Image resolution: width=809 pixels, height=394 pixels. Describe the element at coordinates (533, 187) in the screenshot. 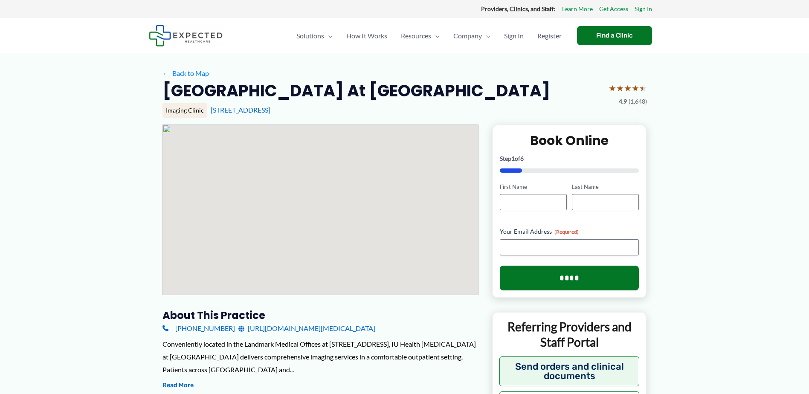

I see `label: First Name` at that location.